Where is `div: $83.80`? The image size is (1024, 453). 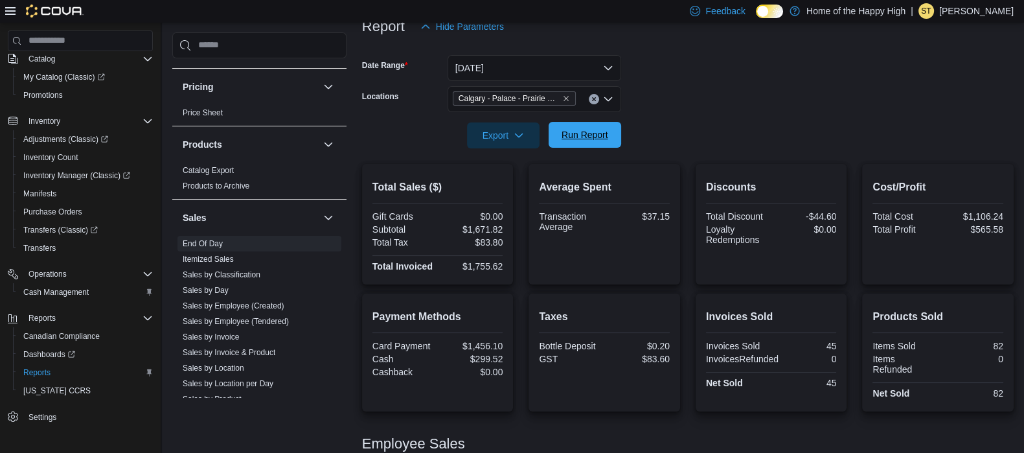
div: $83.80 is located at coordinates (472, 242).